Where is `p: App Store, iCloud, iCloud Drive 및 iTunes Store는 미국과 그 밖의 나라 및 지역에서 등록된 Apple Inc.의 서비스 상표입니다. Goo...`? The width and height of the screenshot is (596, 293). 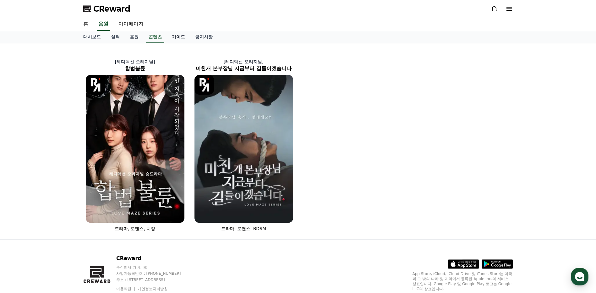 p: App Store, iCloud, iCloud Drive 및 iTunes Store는 미국과 그 밖의 나라 및 지역에서 등록된 Apple Inc.의 서비스 상표입니다. Goo... is located at coordinates (463, 281).